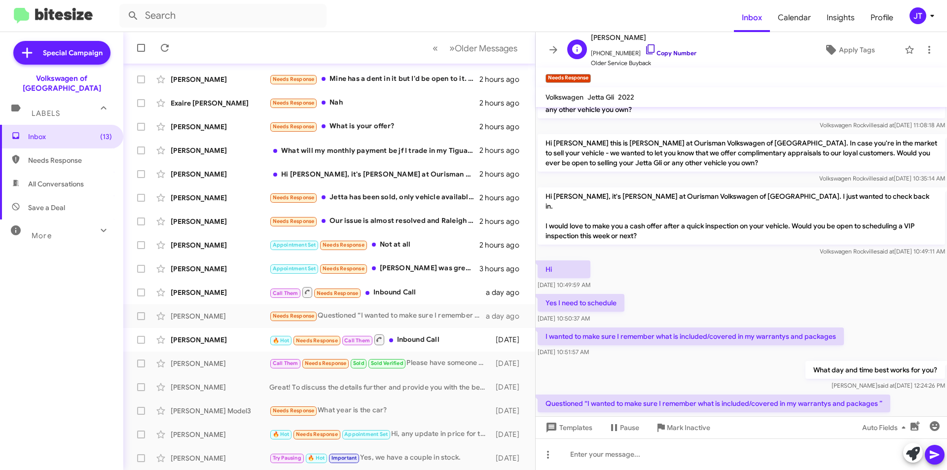 The width and height of the screenshot is (947, 470). I want to click on div: Hi, any update in price for the cx70 ? Thank you, so click(380, 434).